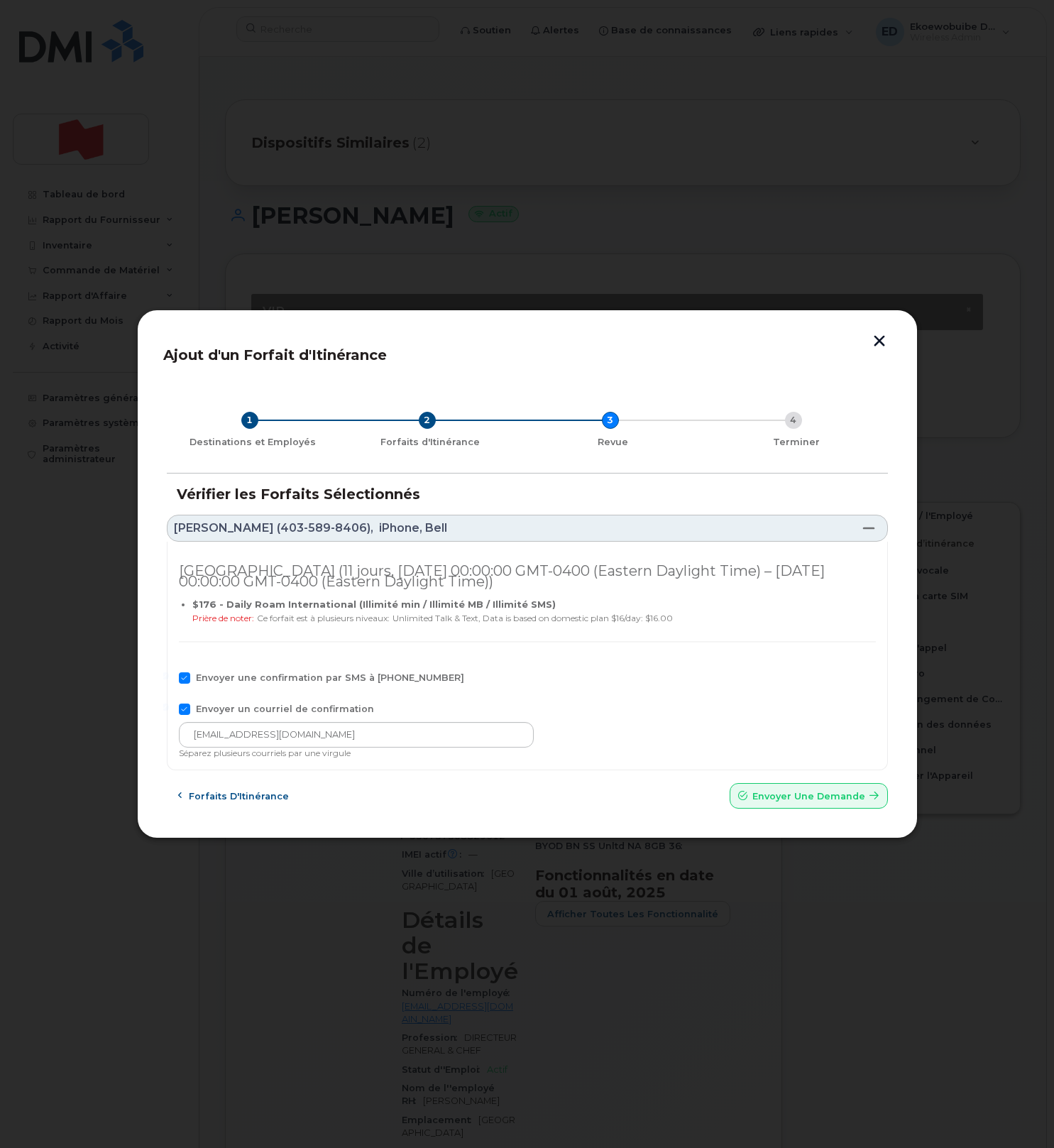  I want to click on span: Forfaits d'Itinérance, so click(238, 796).